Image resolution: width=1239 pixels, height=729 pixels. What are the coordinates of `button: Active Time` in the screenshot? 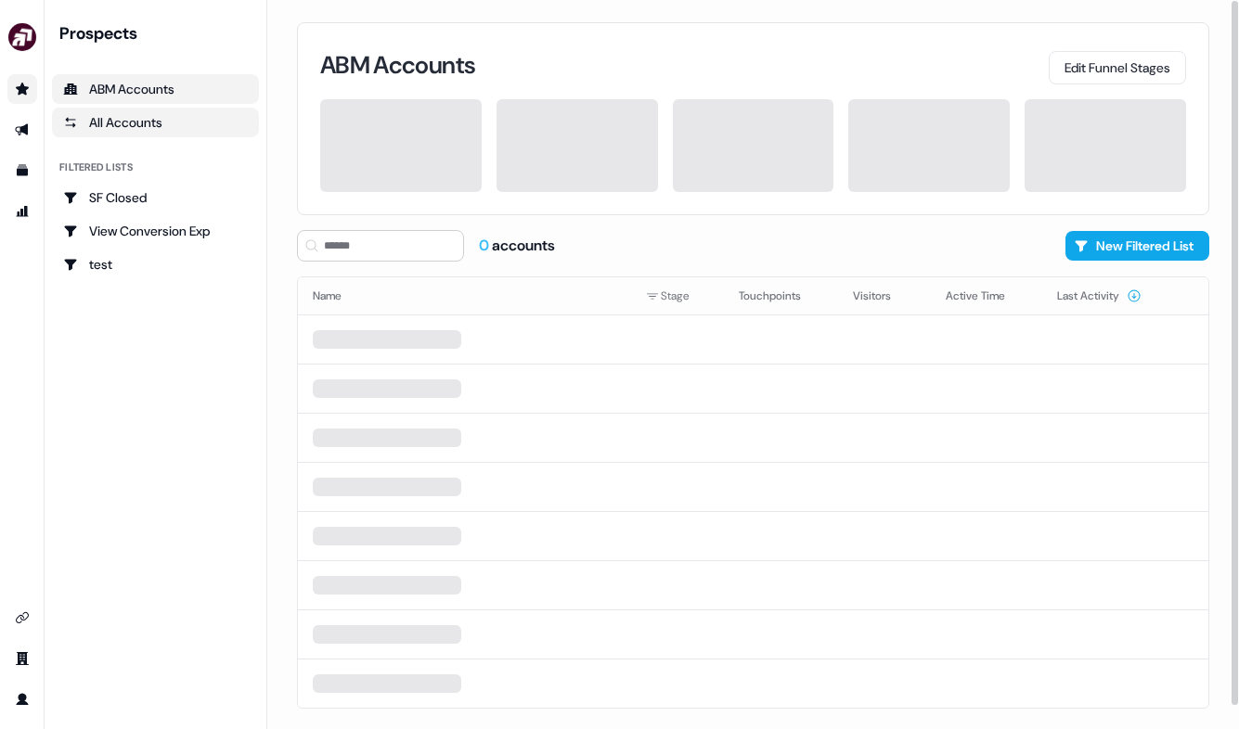 It's located at (987, 296).